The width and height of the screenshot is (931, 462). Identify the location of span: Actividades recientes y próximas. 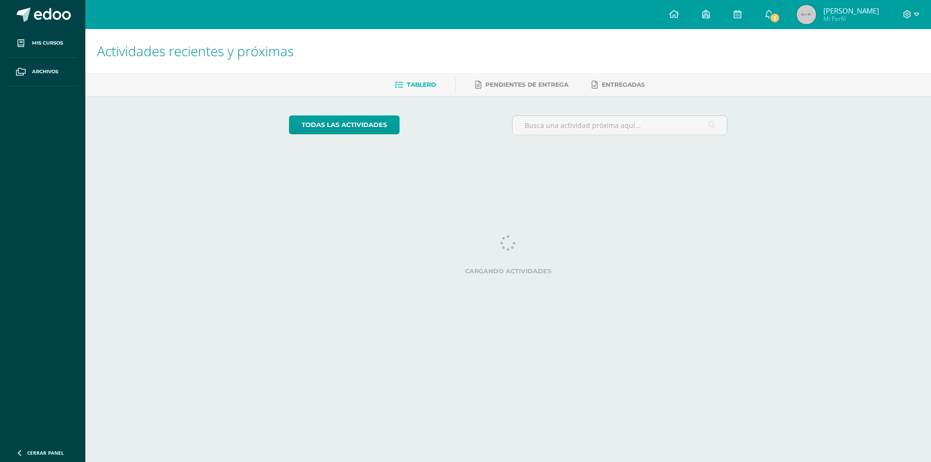
(196, 51).